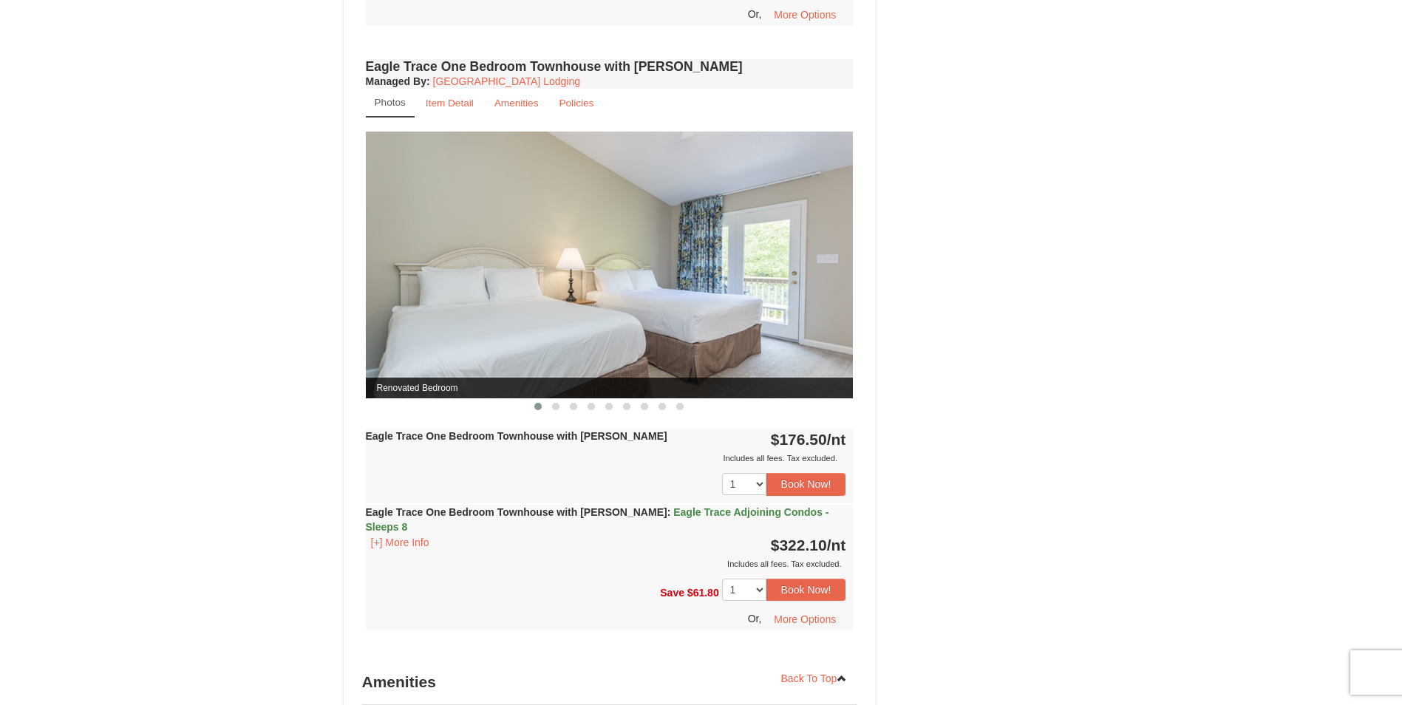  What do you see at coordinates (610, 388) in the screenshot?
I see `span: Renovated Bedroom` at bounding box center [610, 388].